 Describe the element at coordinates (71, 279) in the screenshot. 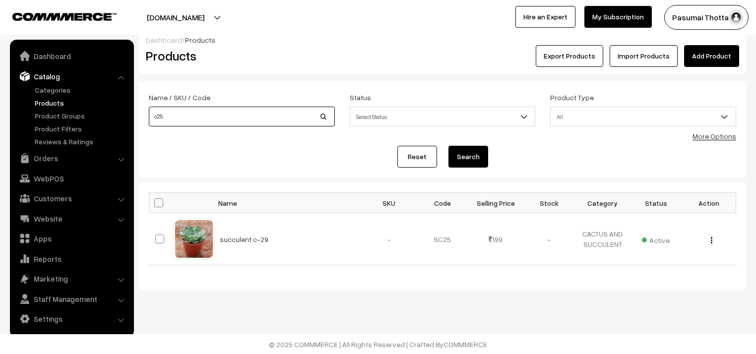

I see `a: Marketing` at that location.